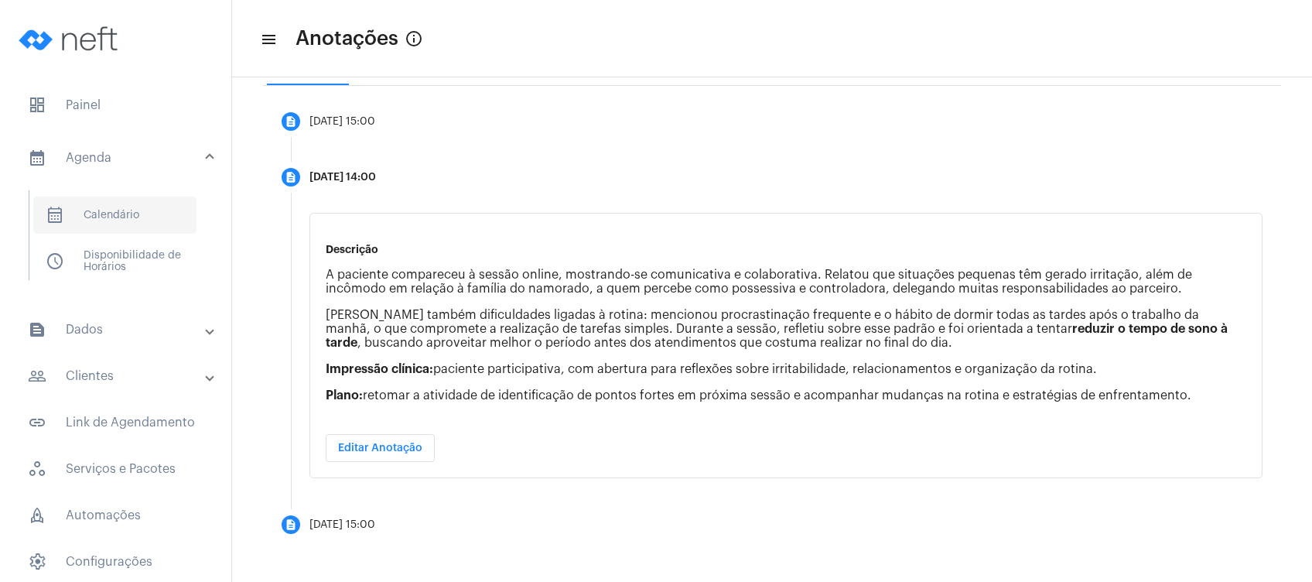 The image size is (1312, 582). I want to click on span: Link de Agendamento, so click(115, 422).